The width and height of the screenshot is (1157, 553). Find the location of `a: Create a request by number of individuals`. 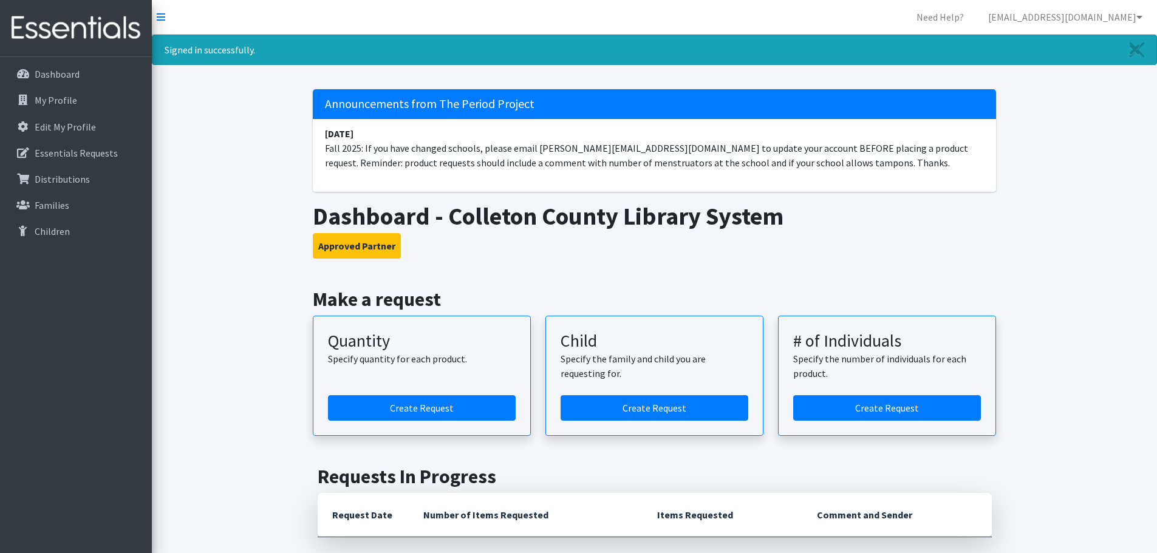

a: Create a request by number of individuals is located at coordinates (887, 408).